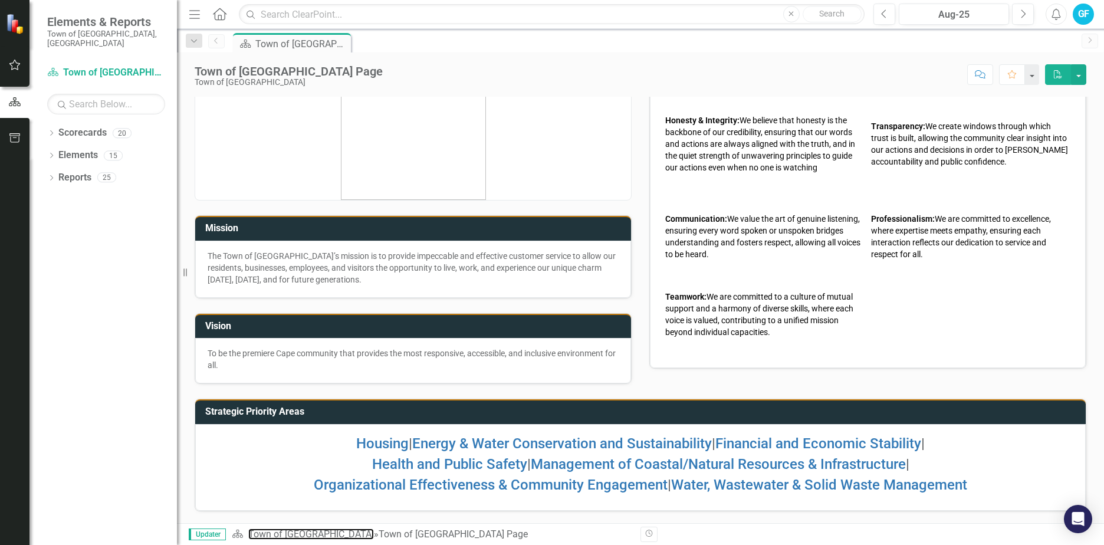 The width and height of the screenshot is (1104, 545). I want to click on strong: Transparency:, so click(898, 126).